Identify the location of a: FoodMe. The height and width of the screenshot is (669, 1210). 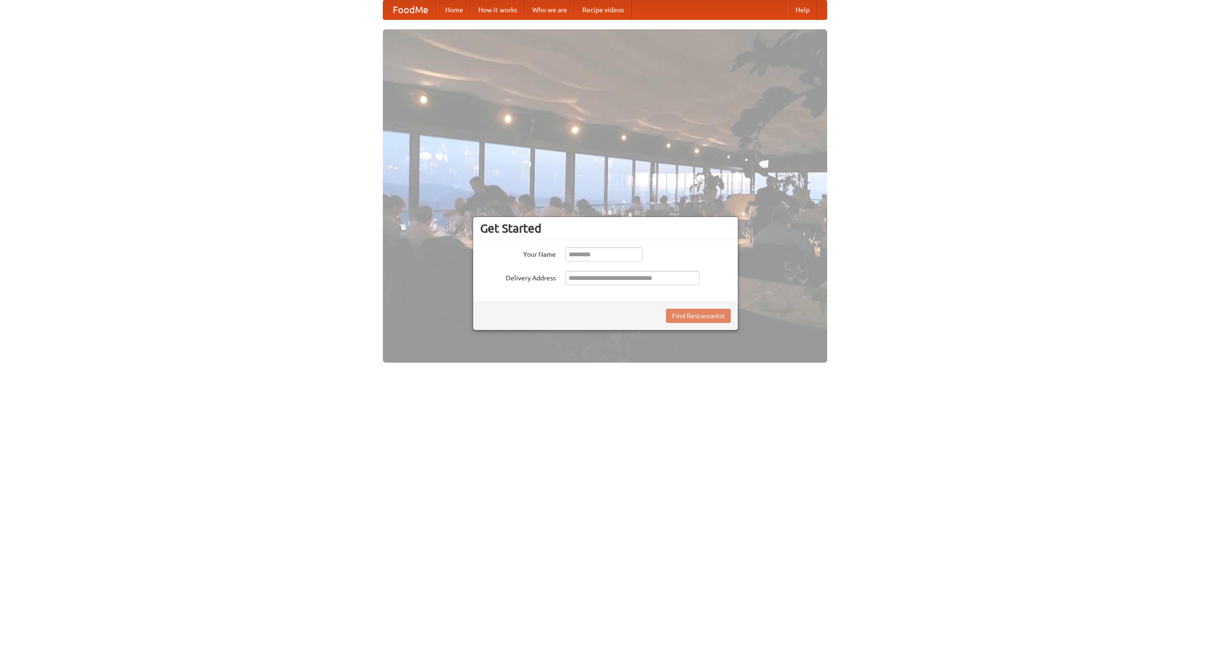
(410, 10).